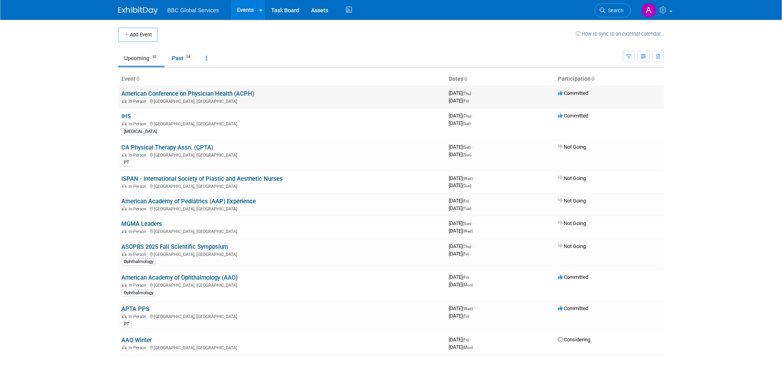 The height and width of the screenshot is (388, 782). What do you see at coordinates (189, 201) in the screenshot?
I see `a: American Academy of Pediatrics (AAP) Experience` at bounding box center [189, 201].